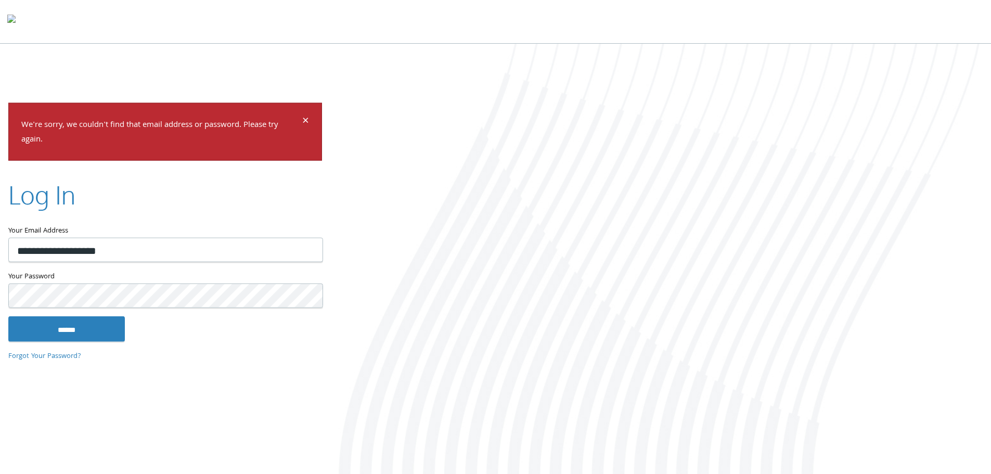 The width and height of the screenshot is (991, 474). Describe the element at coordinates (161, 133) in the screenshot. I see `p: We're sorry, we couldn't find that email address or password. Please try again.` at that location.